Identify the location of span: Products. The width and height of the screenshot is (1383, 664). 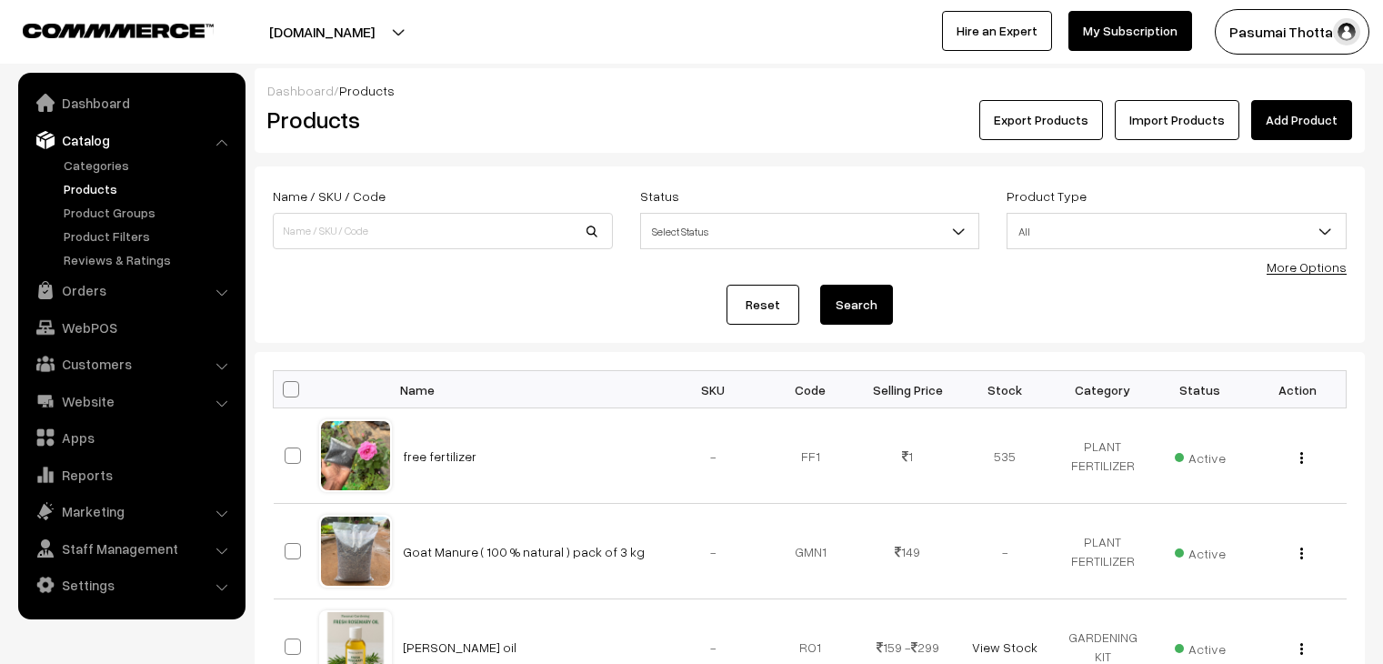
(366, 90).